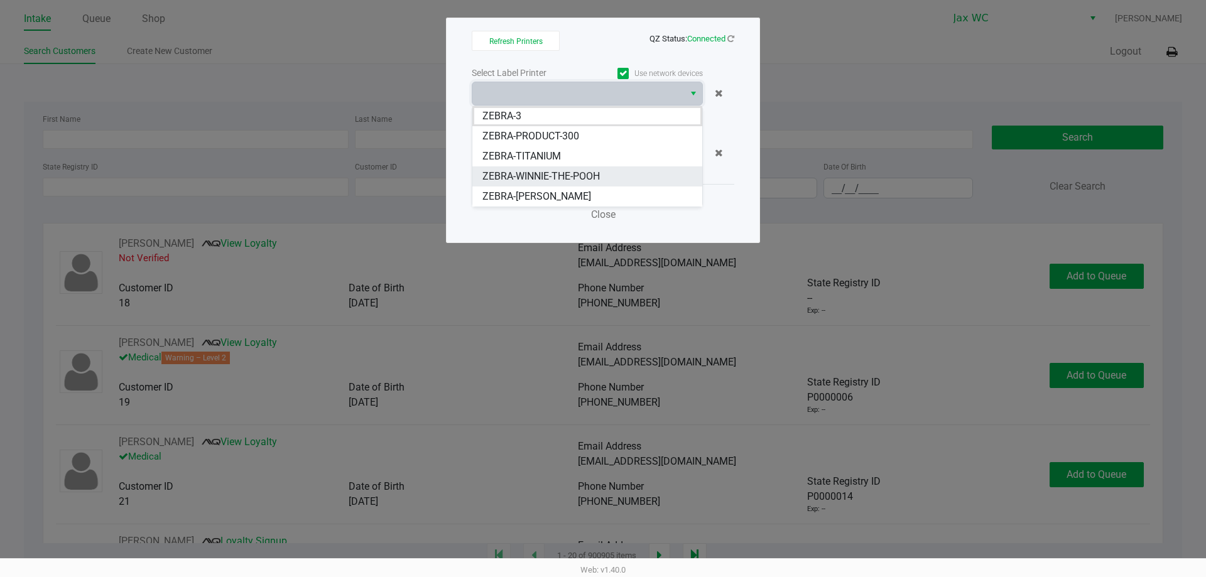 This screenshot has height=577, width=1206. I want to click on button: Select, so click(693, 94).